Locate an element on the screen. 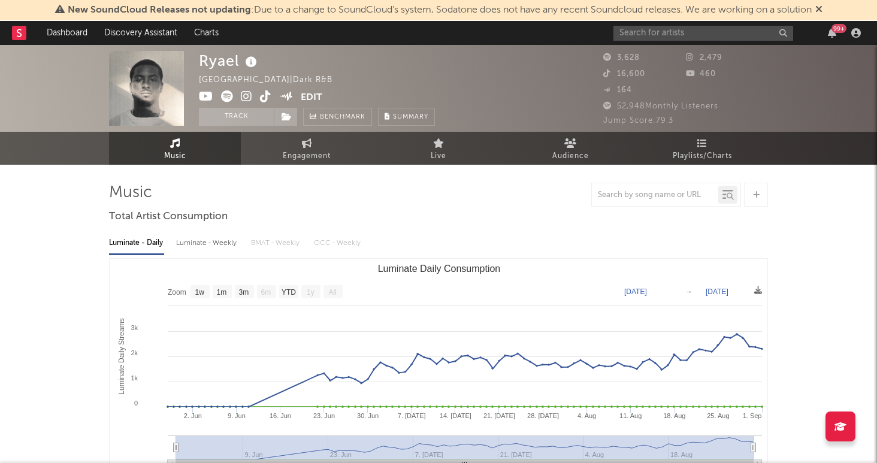 This screenshot has height=463, width=877. text: 3k is located at coordinates (134, 328).